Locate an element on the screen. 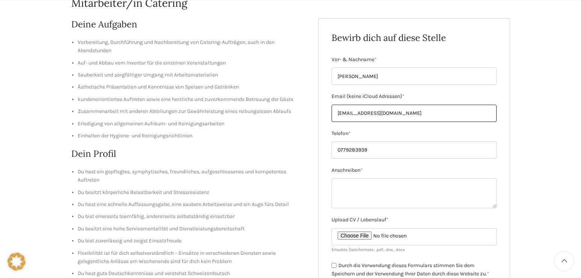  li: Du hast gute Deutschkenntnisse und verstehst Schweizerdeutsch is located at coordinates (192, 273).